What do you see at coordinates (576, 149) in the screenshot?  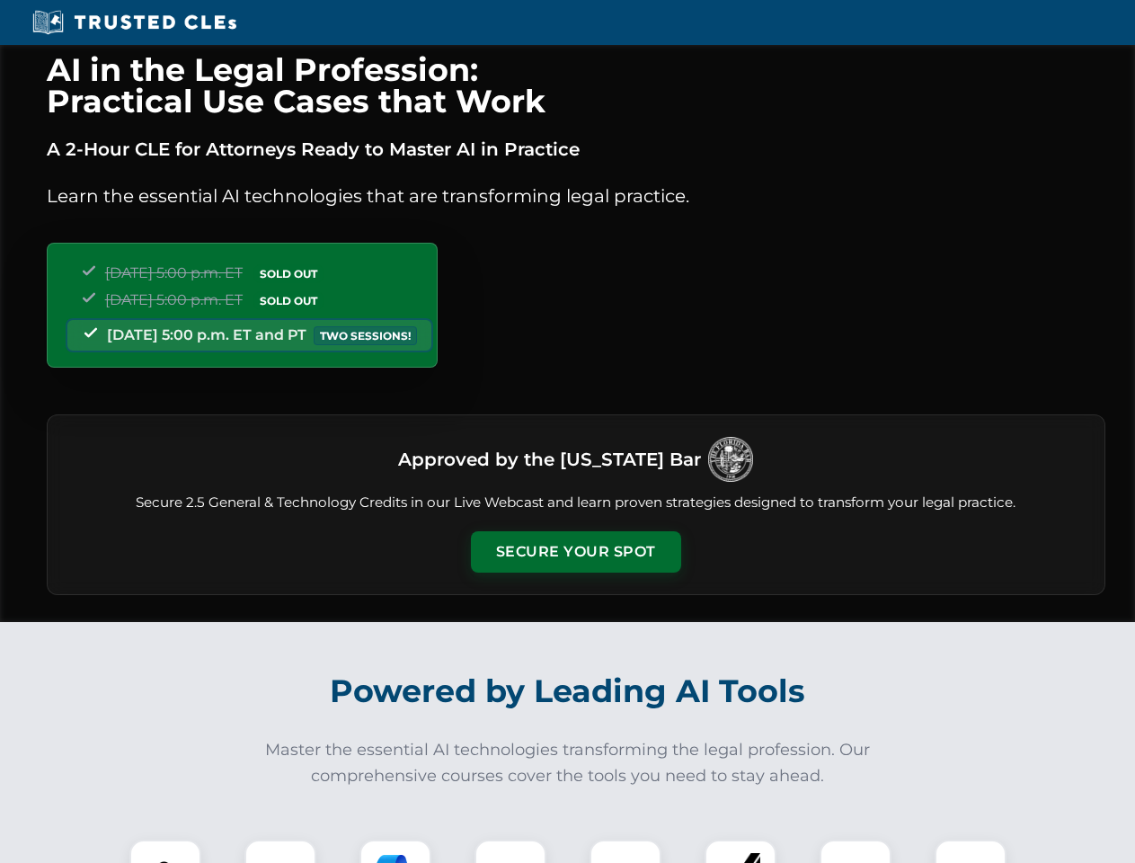 I see `p: A 2-Hour CLE for Attorneys Ready to Master AI in Practice` at bounding box center [576, 149].